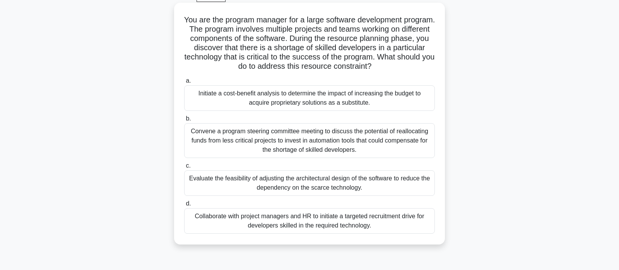 The image size is (619, 270). I want to click on div: Initiate a cost-benefit analysis to determine the impact of increasing the budget to acquire prop..., so click(310, 98).